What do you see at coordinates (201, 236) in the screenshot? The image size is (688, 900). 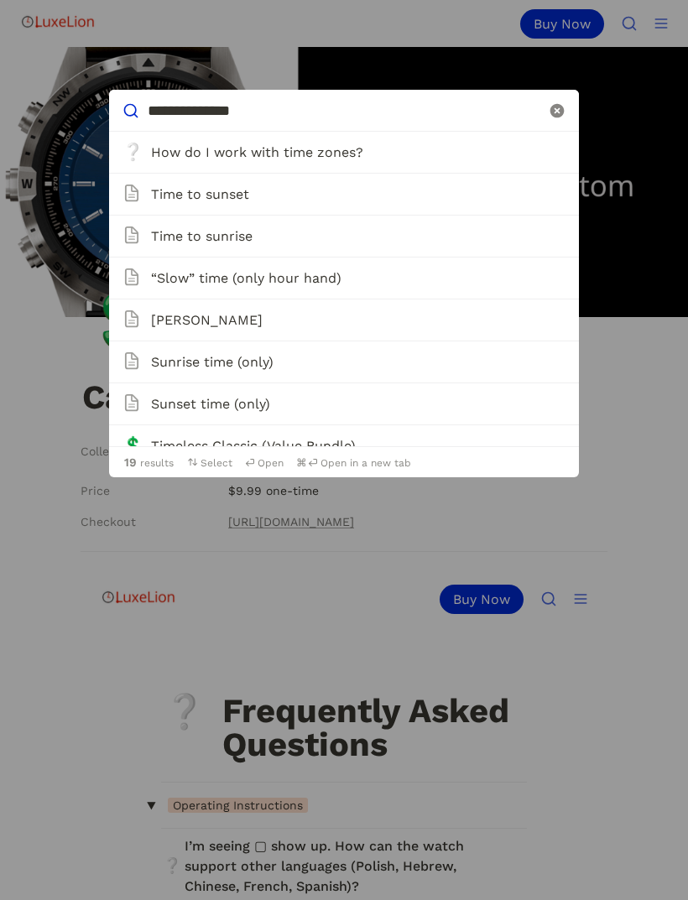 I see `div: Time to sunrise` at bounding box center [201, 236].